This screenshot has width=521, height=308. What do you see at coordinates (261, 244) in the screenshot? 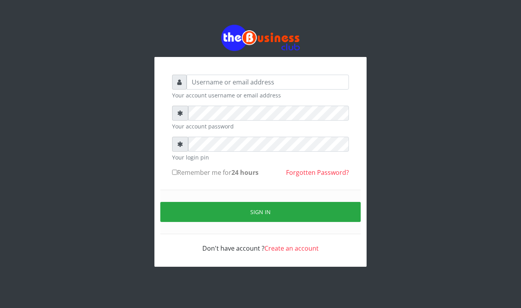
I see `div: Don't have account ?` at bounding box center [261, 244].